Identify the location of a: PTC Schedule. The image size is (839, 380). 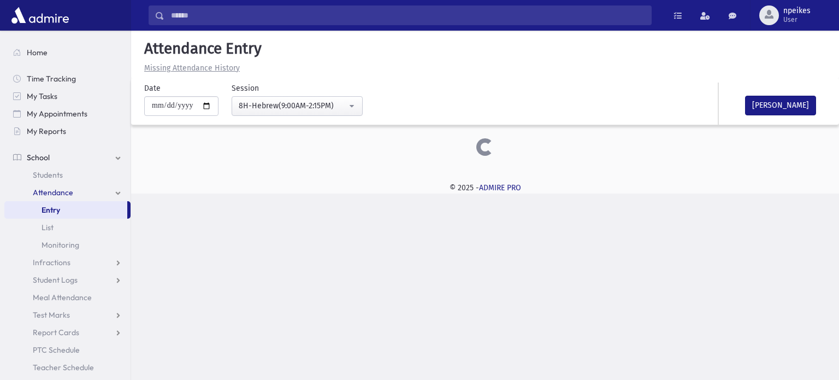
(67, 350).